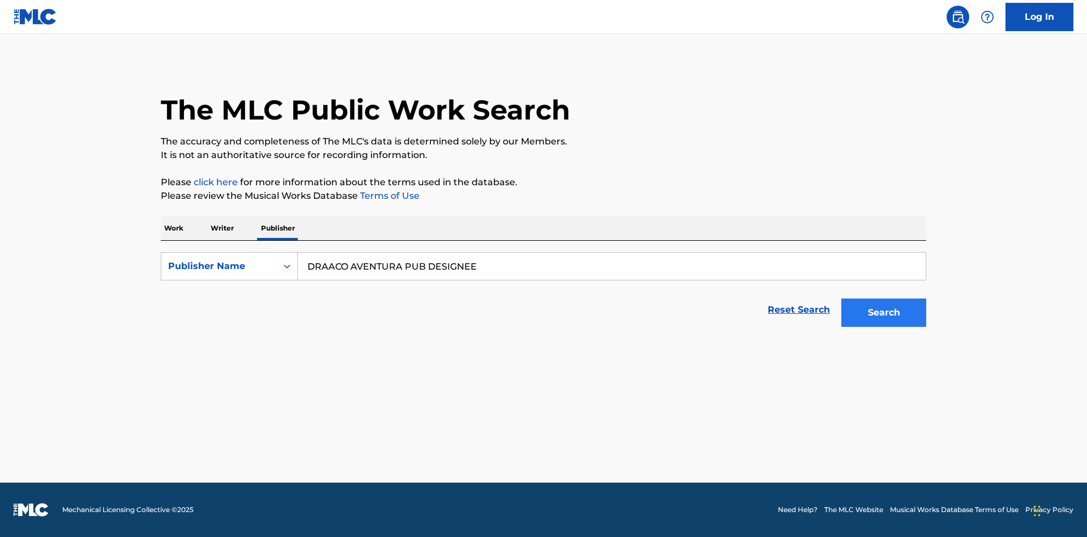 The height and width of the screenshot is (537, 1087). Describe the element at coordinates (31, 510) in the screenshot. I see `img: logo` at that location.